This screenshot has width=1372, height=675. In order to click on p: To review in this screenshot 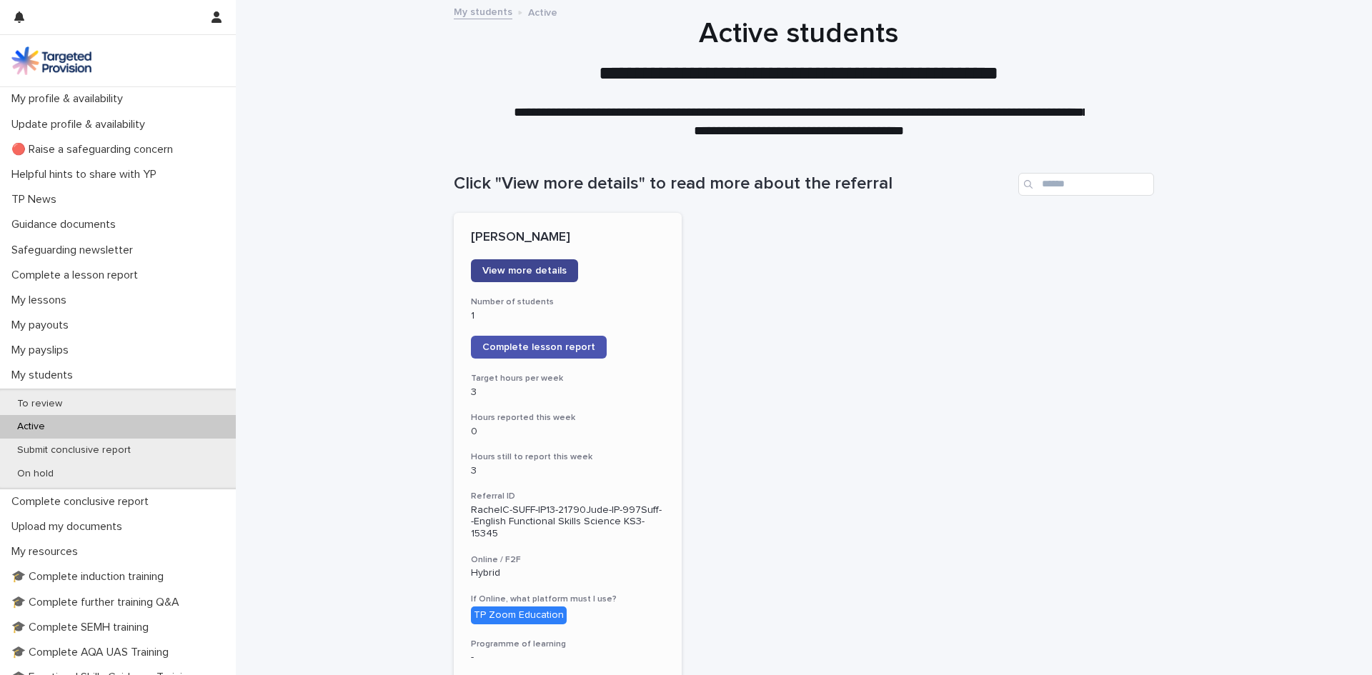, I will do `click(39, 404)`.